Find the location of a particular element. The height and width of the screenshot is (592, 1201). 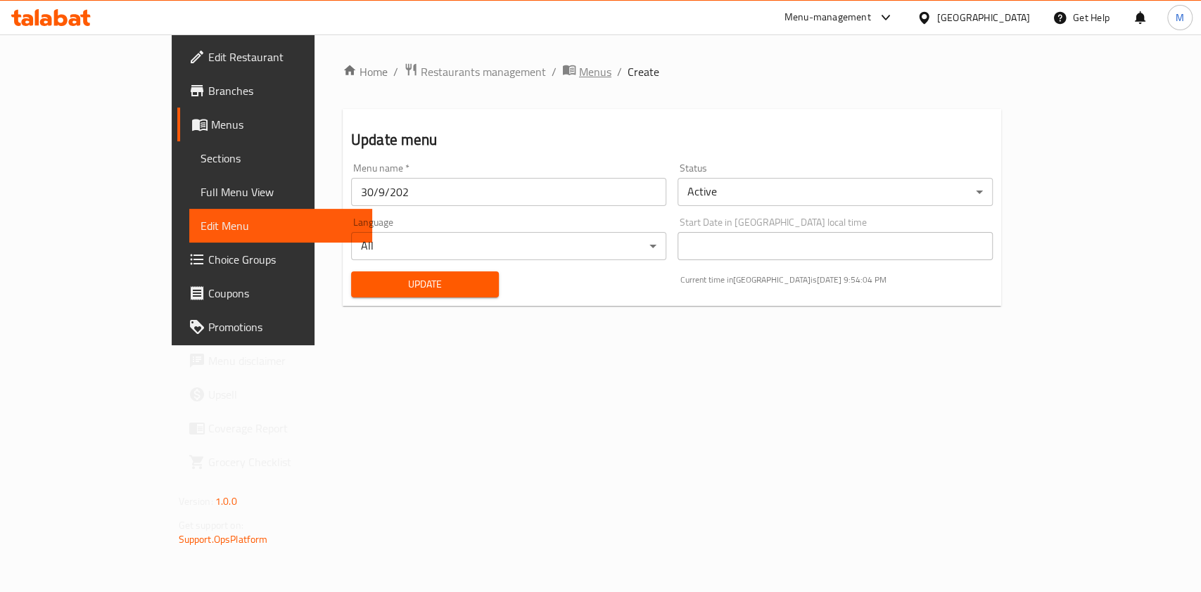

a: Choice Groups is located at coordinates (274, 260).